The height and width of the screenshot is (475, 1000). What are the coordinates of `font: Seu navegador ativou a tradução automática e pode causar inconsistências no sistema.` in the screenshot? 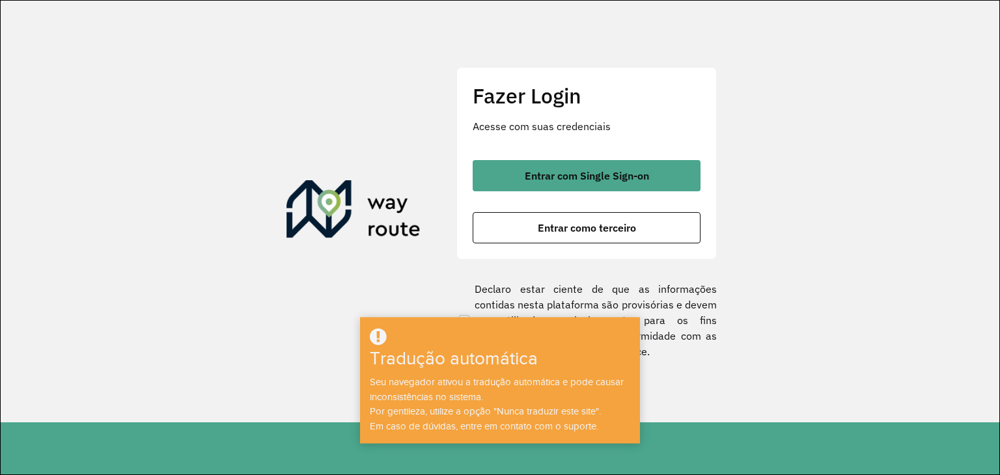 It's located at (497, 389).